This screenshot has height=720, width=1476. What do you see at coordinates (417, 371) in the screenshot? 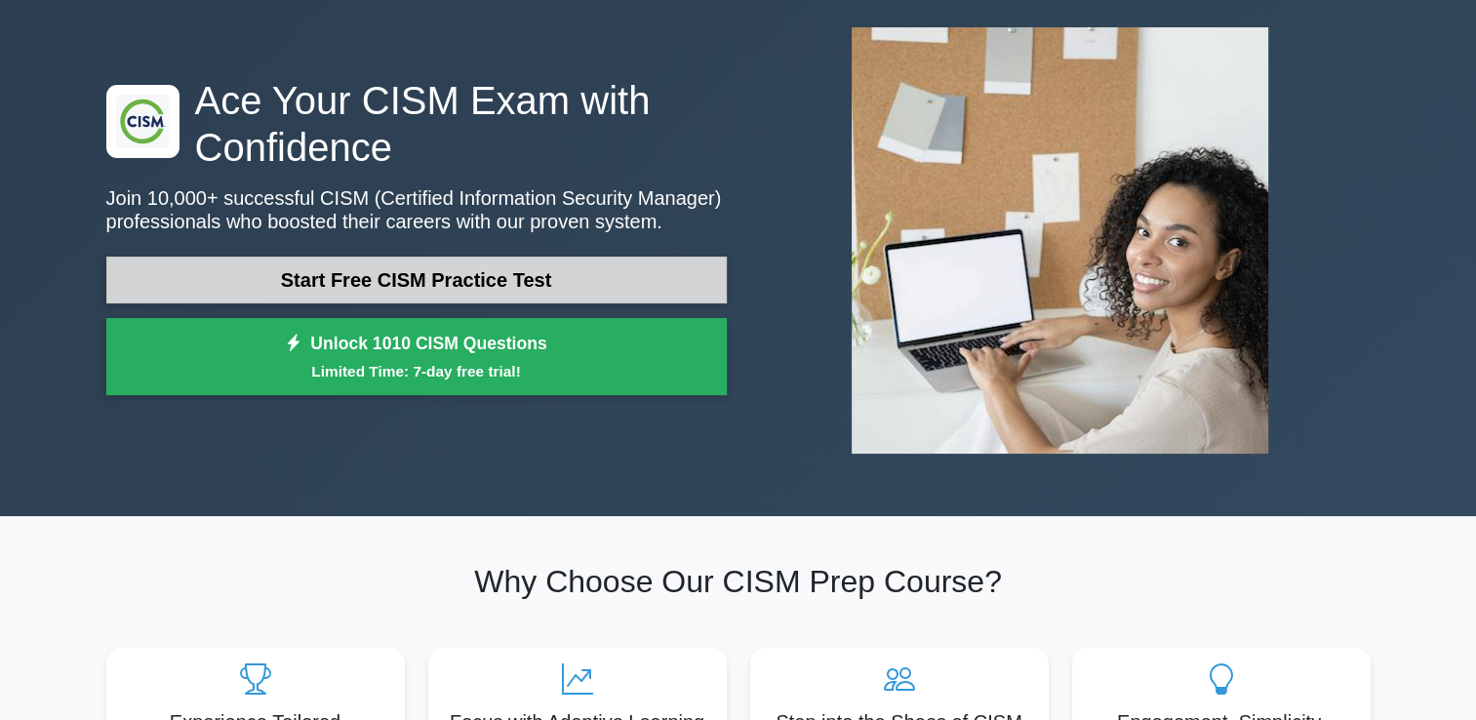
I see `small: Limited Time: 7-day free trial!` at bounding box center [417, 371].